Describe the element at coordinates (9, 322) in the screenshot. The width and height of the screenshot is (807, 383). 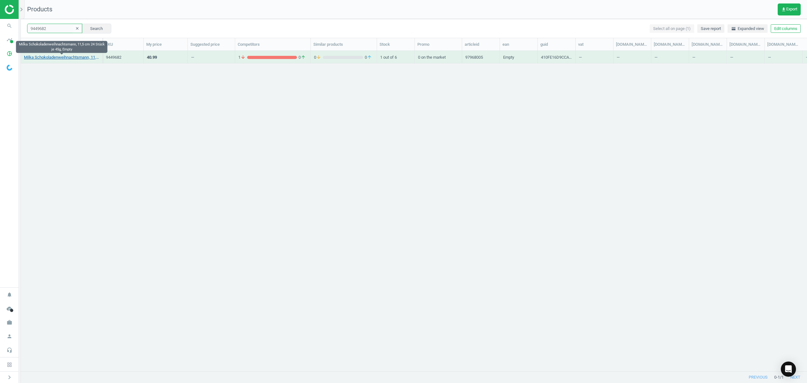
I see `i: work` at that location.